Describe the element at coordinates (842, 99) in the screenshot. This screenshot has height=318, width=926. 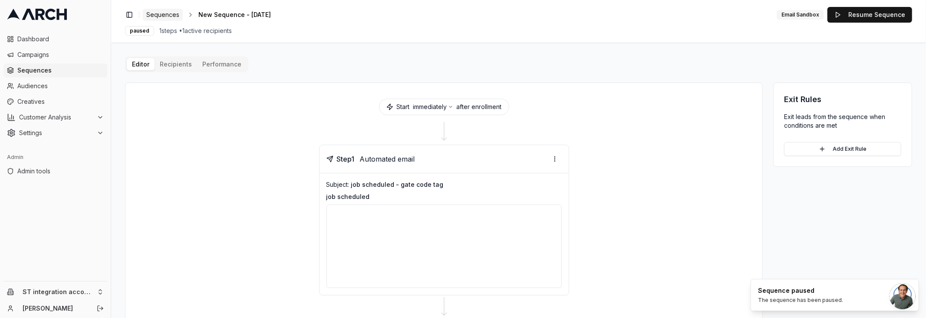
I see `h3: Exit Rules` at that location.